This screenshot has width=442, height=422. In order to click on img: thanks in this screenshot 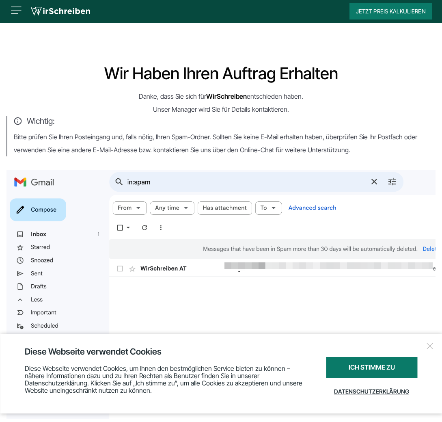, I will do `click(221, 294)`.